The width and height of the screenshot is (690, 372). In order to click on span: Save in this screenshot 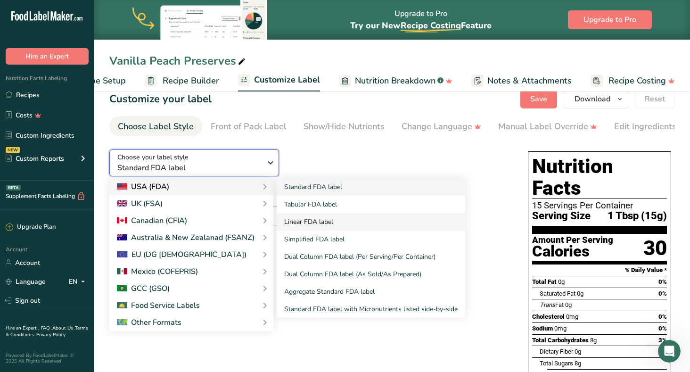, I will do `click(539, 99)`.